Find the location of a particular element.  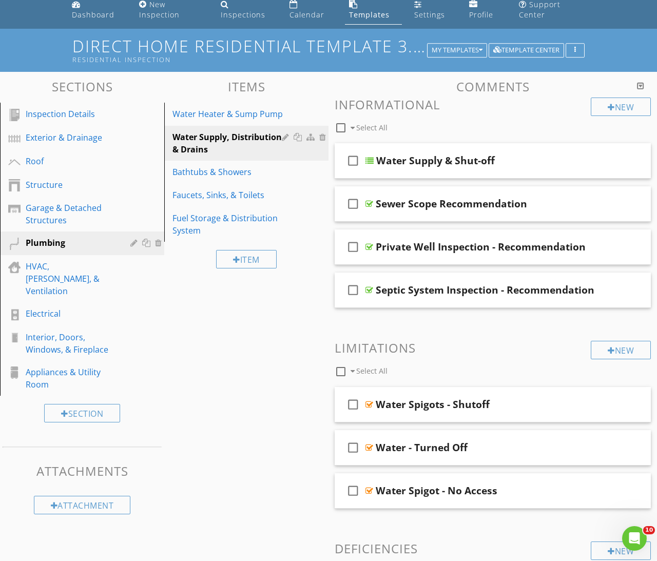

div: Appliances & Utility Room is located at coordinates (70, 378).